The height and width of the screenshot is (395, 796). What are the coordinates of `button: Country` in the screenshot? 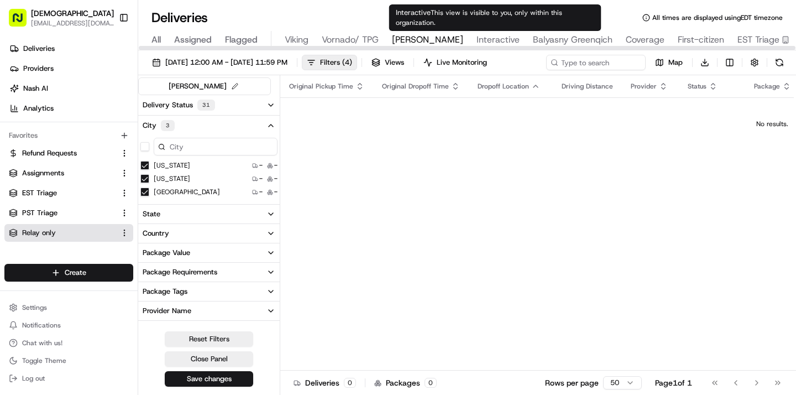 It's located at (209, 233).